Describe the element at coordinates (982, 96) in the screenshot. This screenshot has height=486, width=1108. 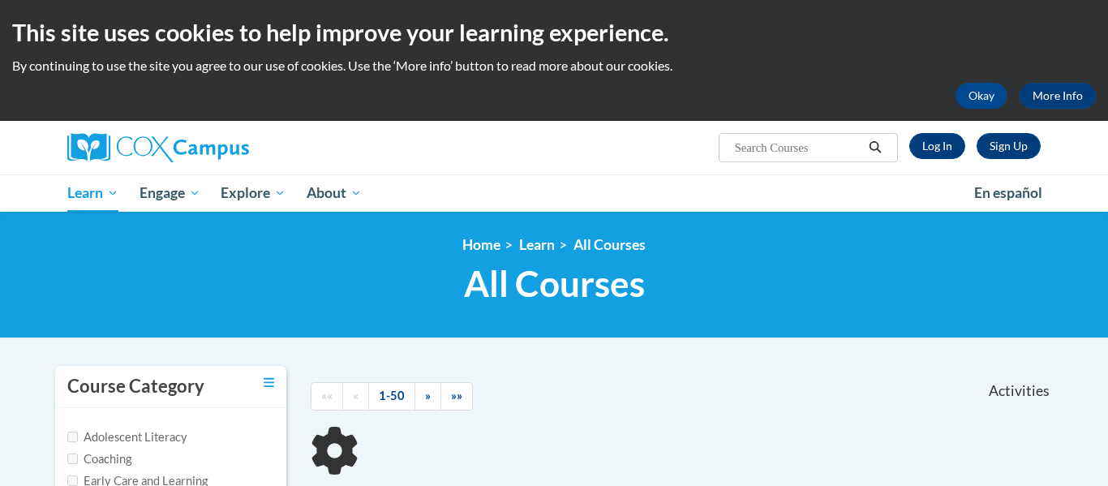
I see `button: Okay` at that location.